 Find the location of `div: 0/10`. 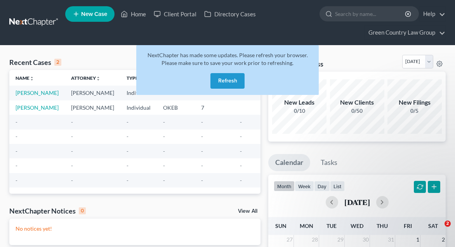

div: 0/10 is located at coordinates (300, 111).